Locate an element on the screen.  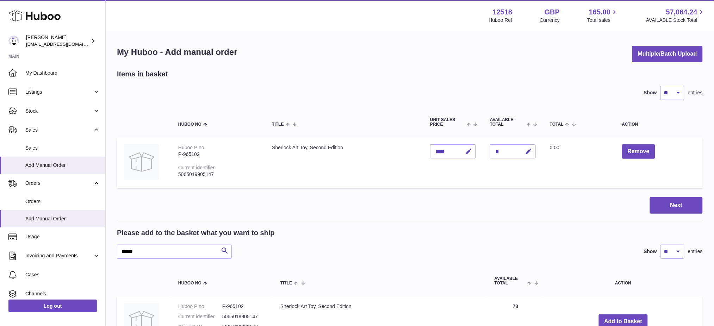
strong: GBP is located at coordinates (552, 12).